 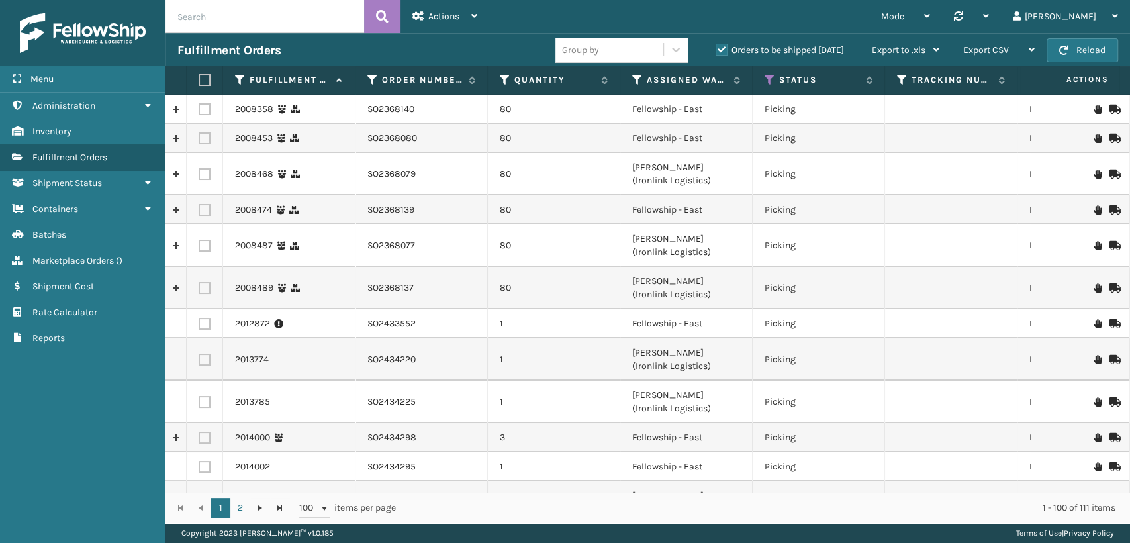 I want to click on a: SO2434295, so click(x=391, y=467).